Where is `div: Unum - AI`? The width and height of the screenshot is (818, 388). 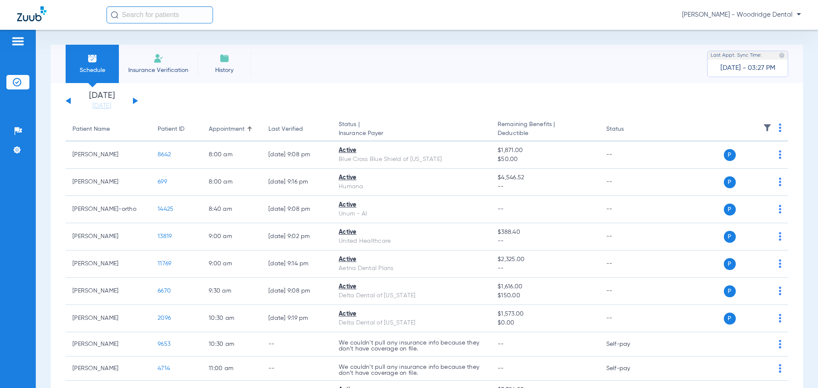
div: Unum - AI is located at coordinates (411, 214).